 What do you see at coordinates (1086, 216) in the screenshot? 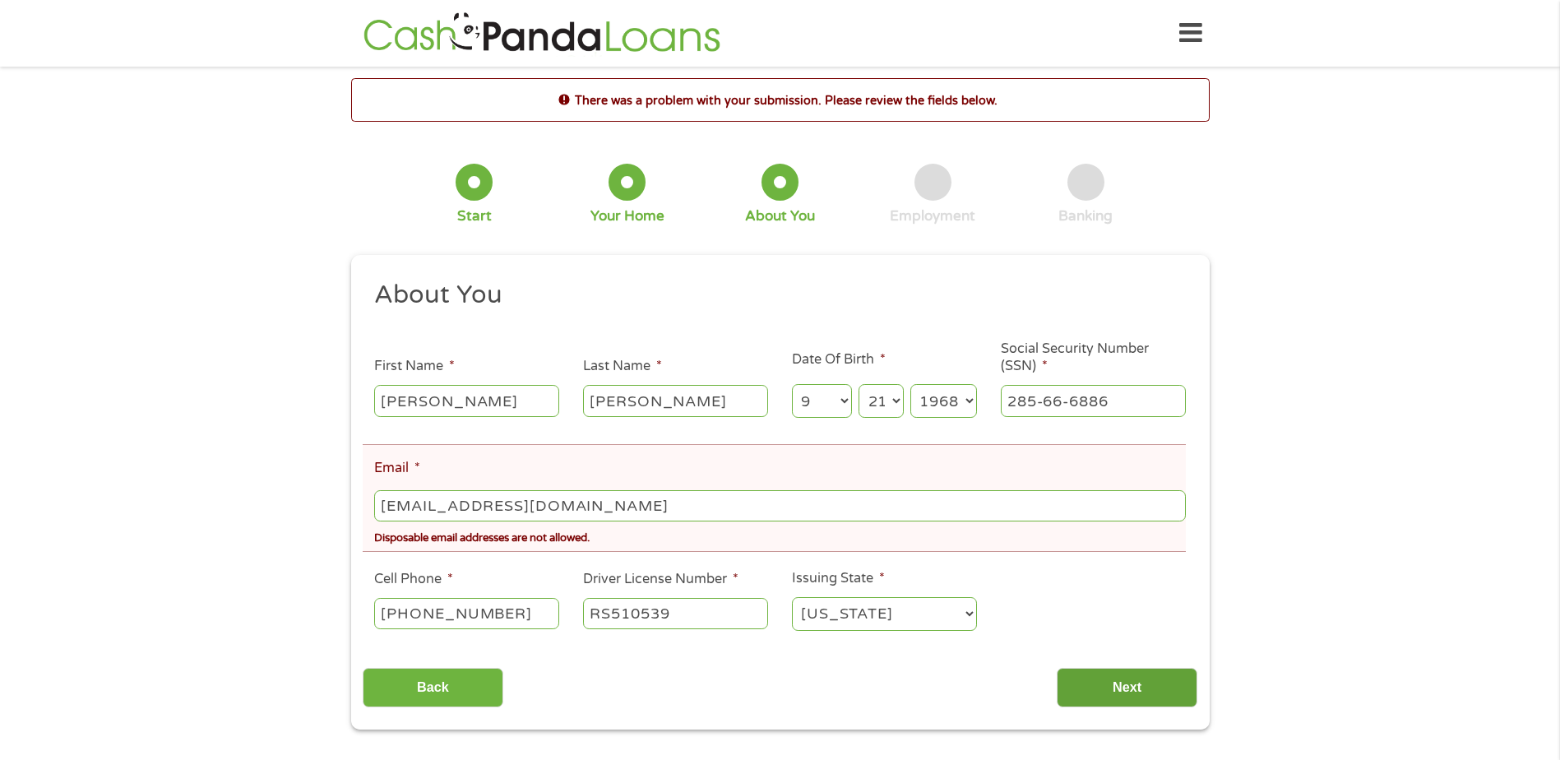
I see `div: Banking` at bounding box center [1086, 216].